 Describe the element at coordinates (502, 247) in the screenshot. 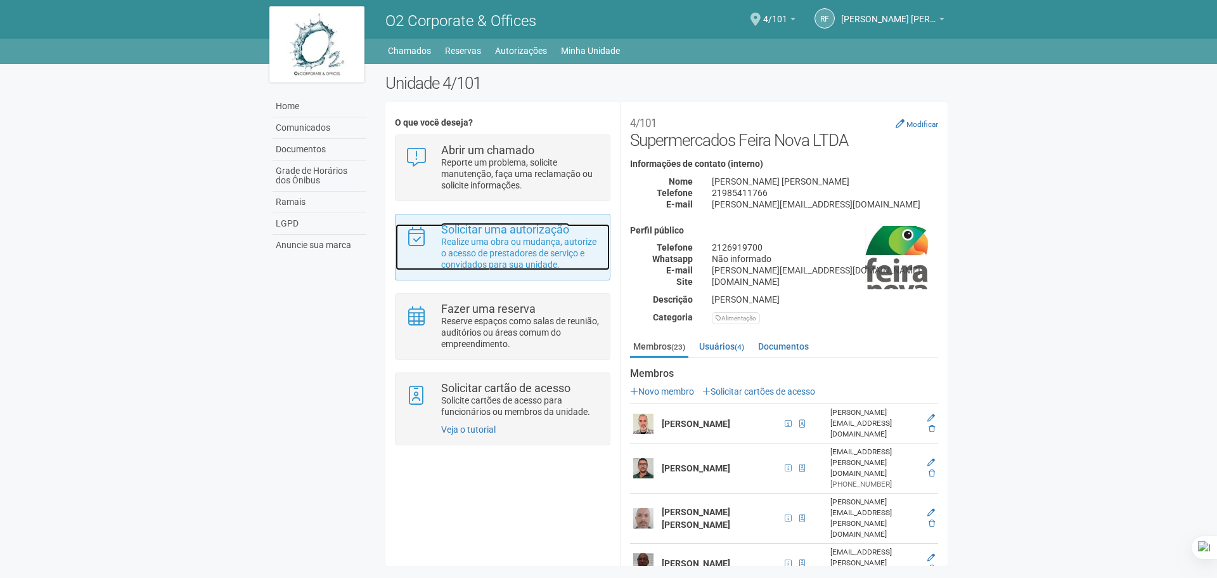

I see `a: Solicitar uma autorização Realize uma obra ou mudança, autorize o acesso de prestadores de serviç...` at that location.